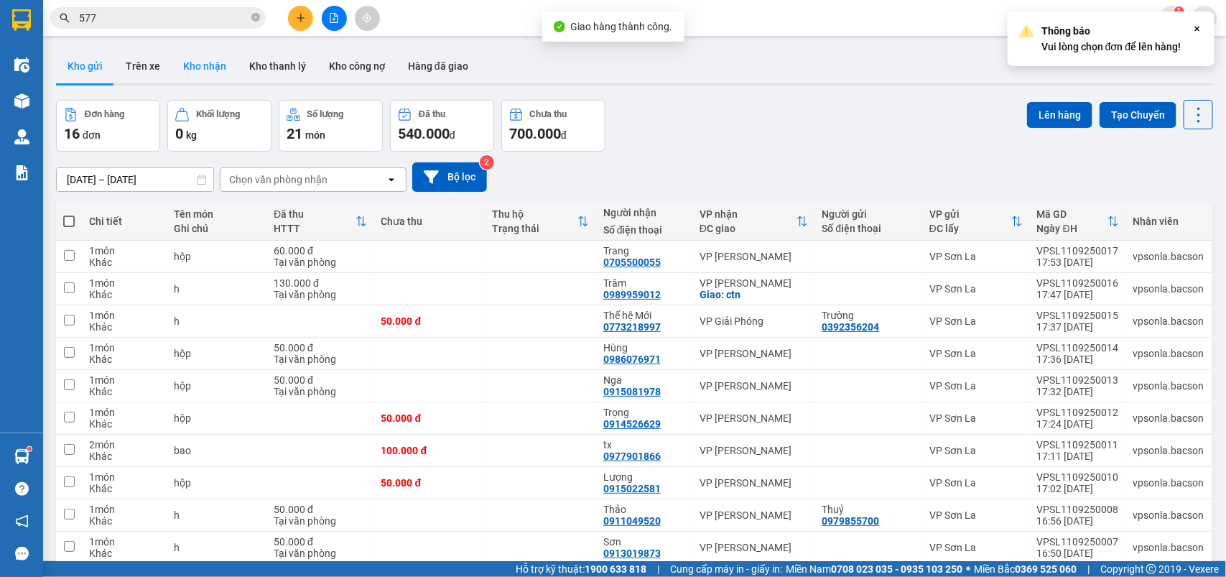  I want to click on div: Khối lượng, so click(218, 114).